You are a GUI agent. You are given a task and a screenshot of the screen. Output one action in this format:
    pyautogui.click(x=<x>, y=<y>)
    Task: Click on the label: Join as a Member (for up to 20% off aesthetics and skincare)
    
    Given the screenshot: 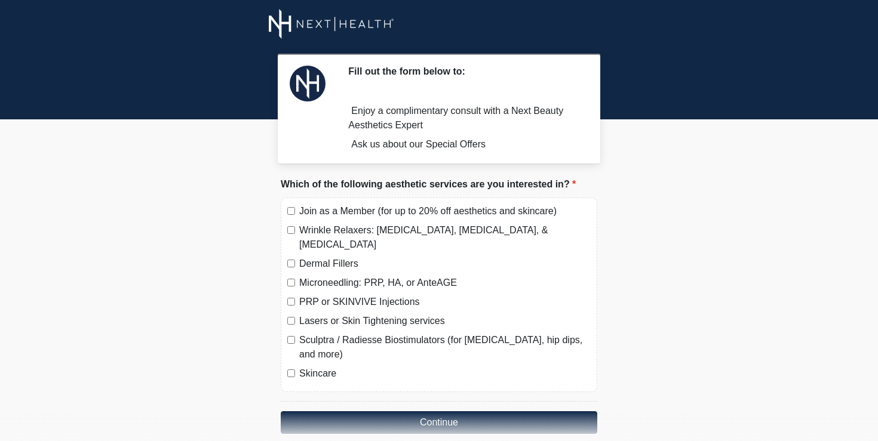 What is the action you would take?
    pyautogui.click(x=445, y=211)
    